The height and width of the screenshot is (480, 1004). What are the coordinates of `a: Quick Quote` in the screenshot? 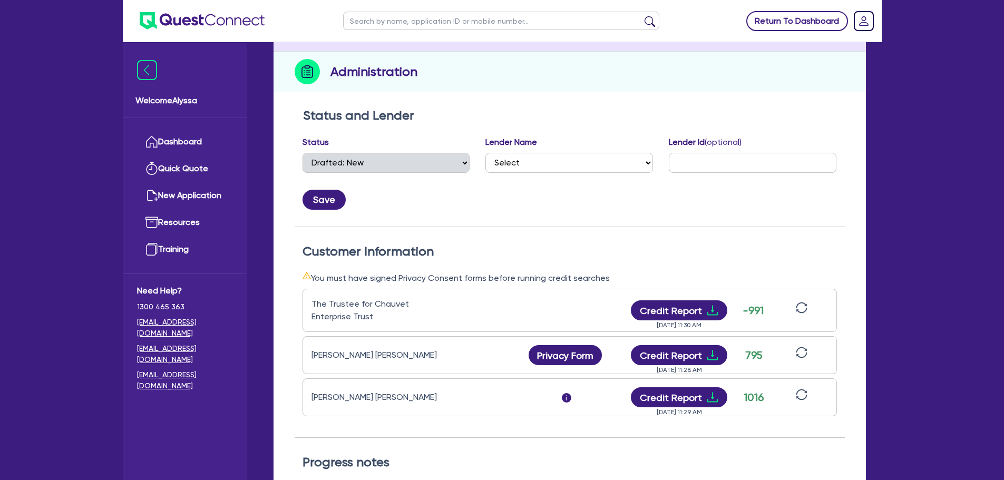 It's located at (185, 169).